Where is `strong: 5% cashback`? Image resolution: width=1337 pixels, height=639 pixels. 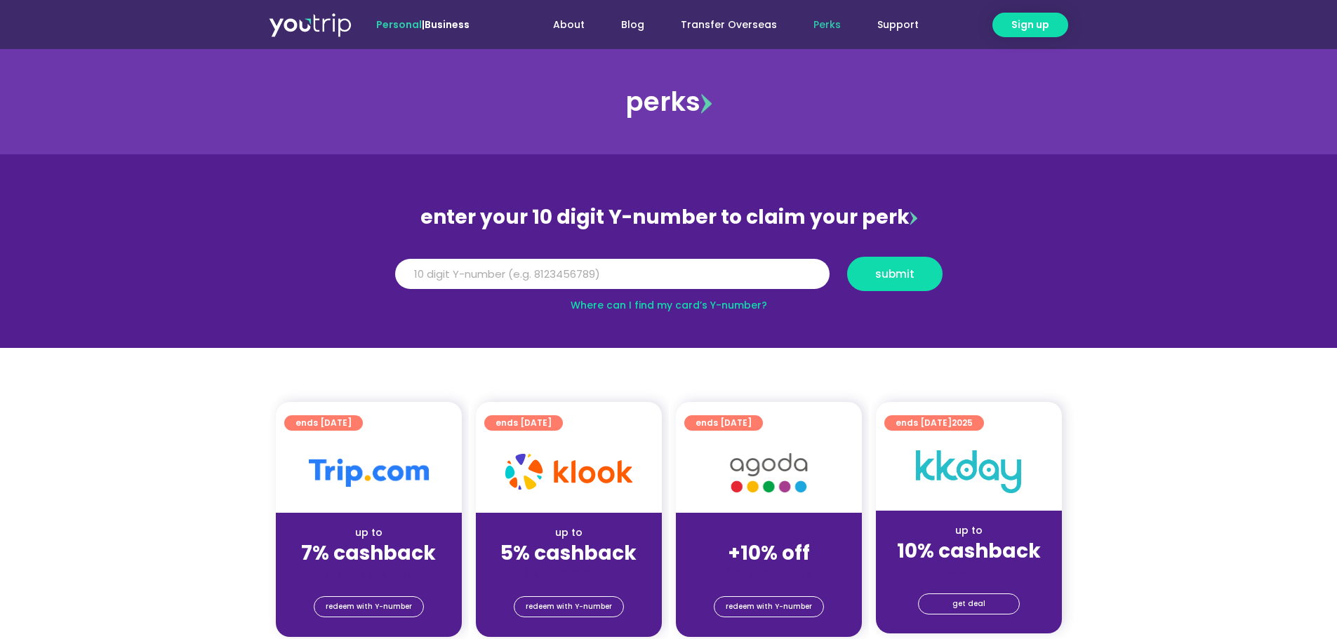 strong: 5% cashback is located at coordinates (568, 553).